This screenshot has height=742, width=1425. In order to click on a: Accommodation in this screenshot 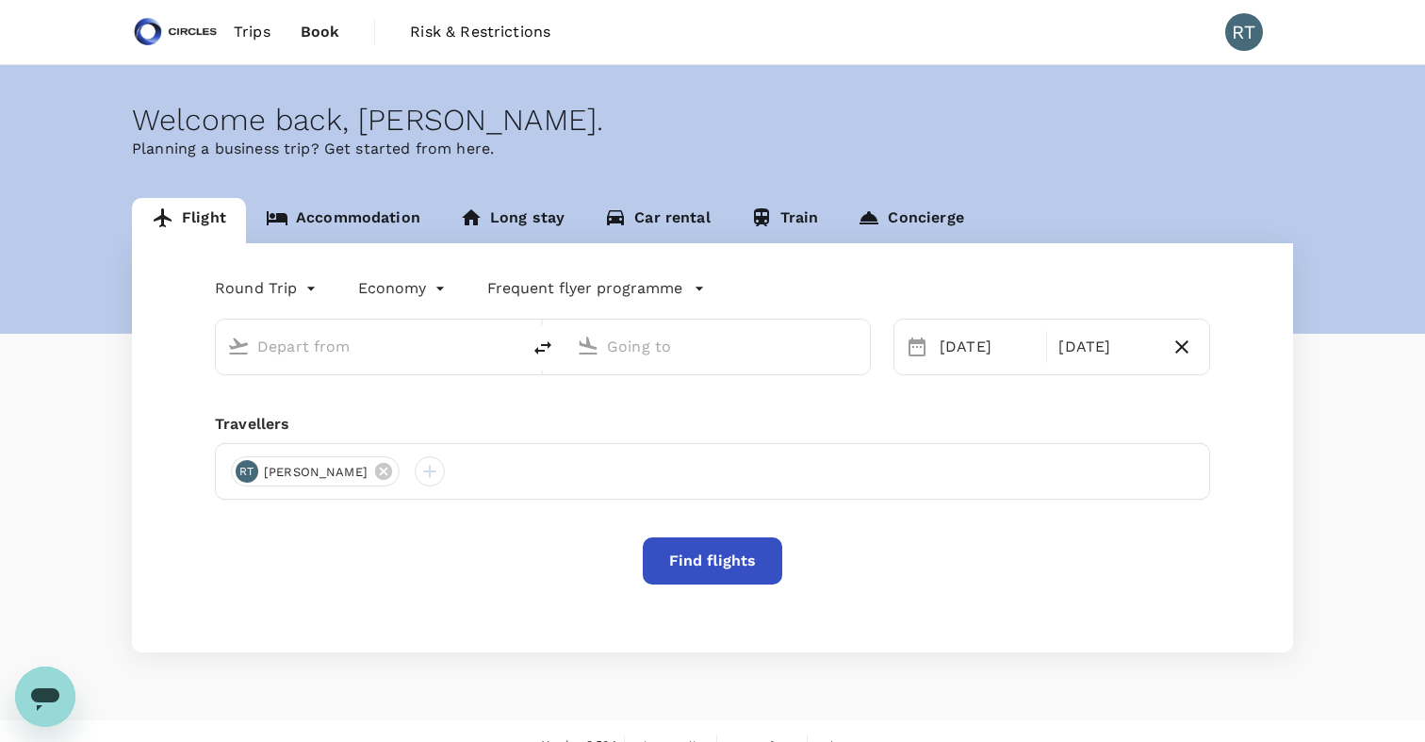, I will do `click(343, 221)`.